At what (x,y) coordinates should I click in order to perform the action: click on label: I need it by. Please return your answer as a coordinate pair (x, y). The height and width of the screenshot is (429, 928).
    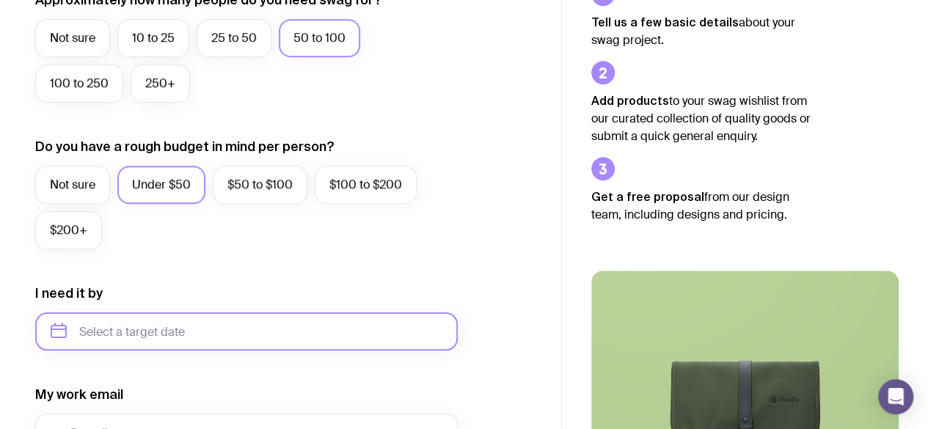
    Looking at the image, I should click on (69, 294).